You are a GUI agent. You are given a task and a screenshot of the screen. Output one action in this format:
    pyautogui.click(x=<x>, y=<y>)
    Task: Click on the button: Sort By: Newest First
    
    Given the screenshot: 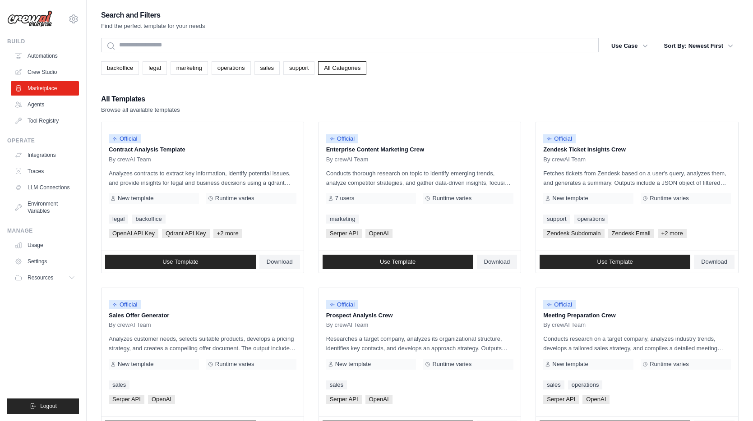 What is the action you would take?
    pyautogui.click(x=698, y=46)
    